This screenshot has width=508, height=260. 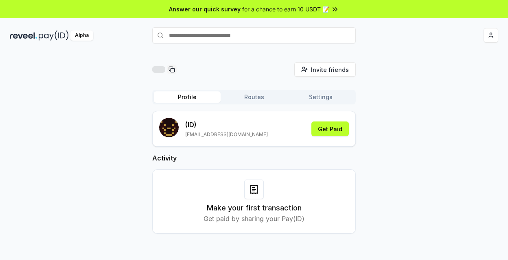 I want to click on button: Invite friends, so click(x=325, y=70).